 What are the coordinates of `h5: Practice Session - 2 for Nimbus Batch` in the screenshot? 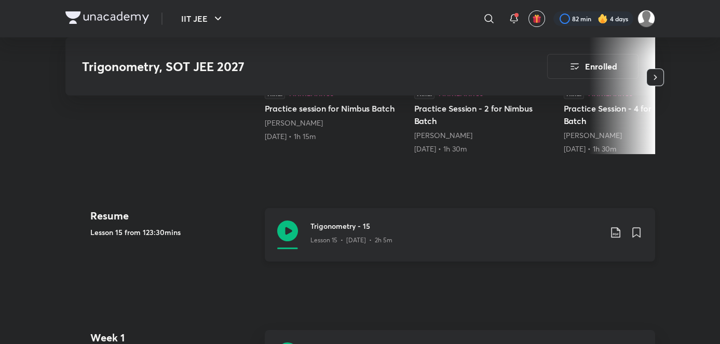 It's located at (485, 115).